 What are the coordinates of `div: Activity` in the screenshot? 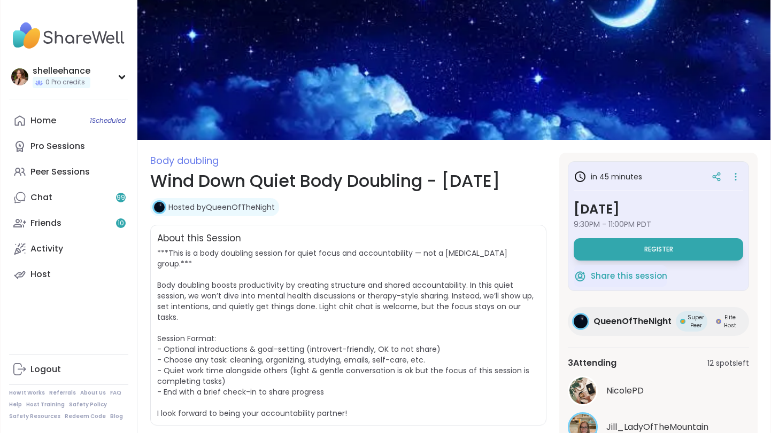 It's located at (47, 249).